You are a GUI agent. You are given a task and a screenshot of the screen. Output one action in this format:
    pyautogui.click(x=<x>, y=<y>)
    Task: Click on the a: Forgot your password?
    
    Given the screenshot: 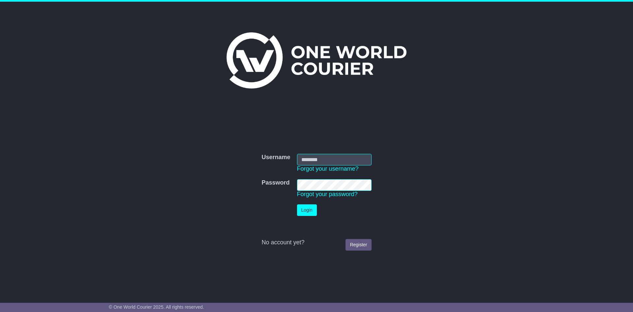 What is the action you would take?
    pyautogui.click(x=327, y=194)
    